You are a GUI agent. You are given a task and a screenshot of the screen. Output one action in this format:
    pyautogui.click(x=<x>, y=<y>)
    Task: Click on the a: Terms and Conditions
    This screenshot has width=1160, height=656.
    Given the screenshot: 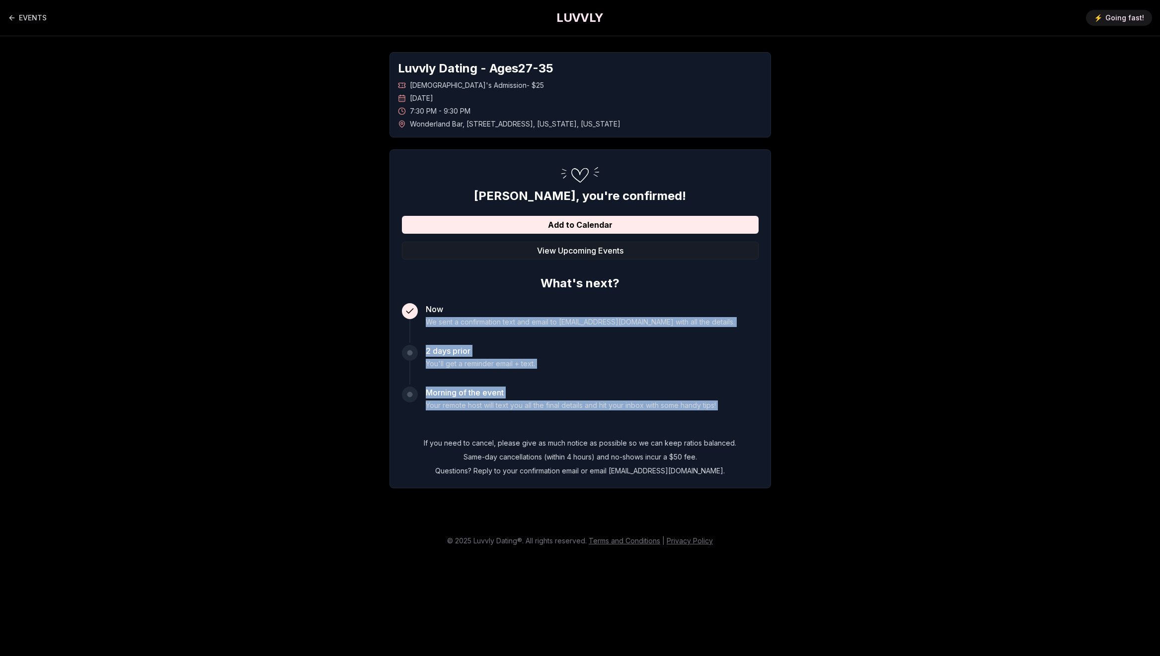 What is the action you would take?
    pyautogui.click(x=624, y=541)
    